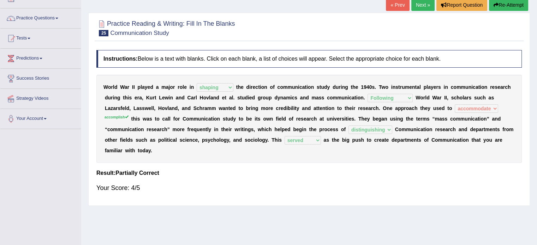  What do you see at coordinates (247, 108) in the screenshot?
I see `b: b` at bounding box center [247, 108].